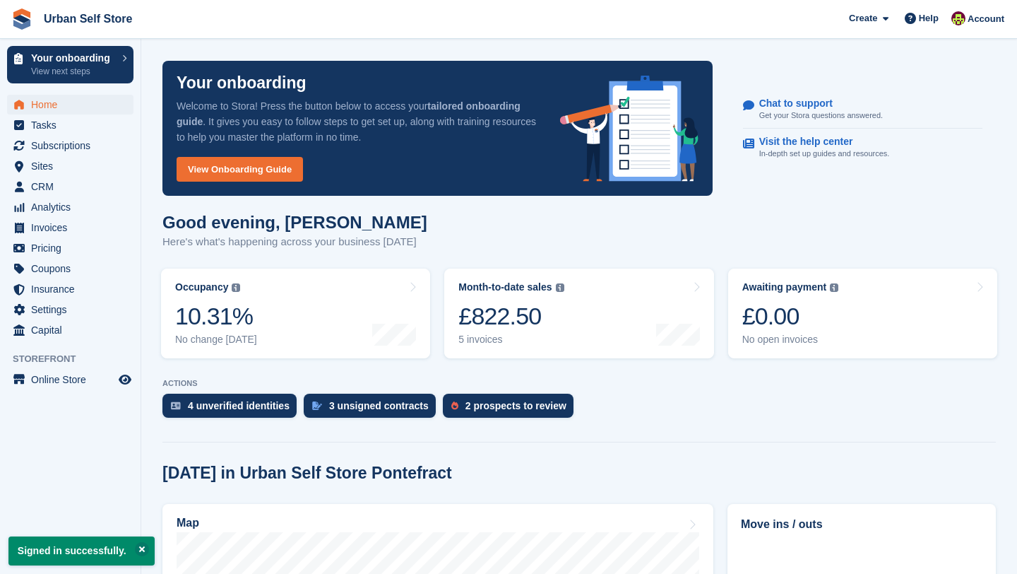 The width and height of the screenshot is (1017, 574). I want to click on a: Awaiting payment £0.00 No open invoices, so click(862, 313).